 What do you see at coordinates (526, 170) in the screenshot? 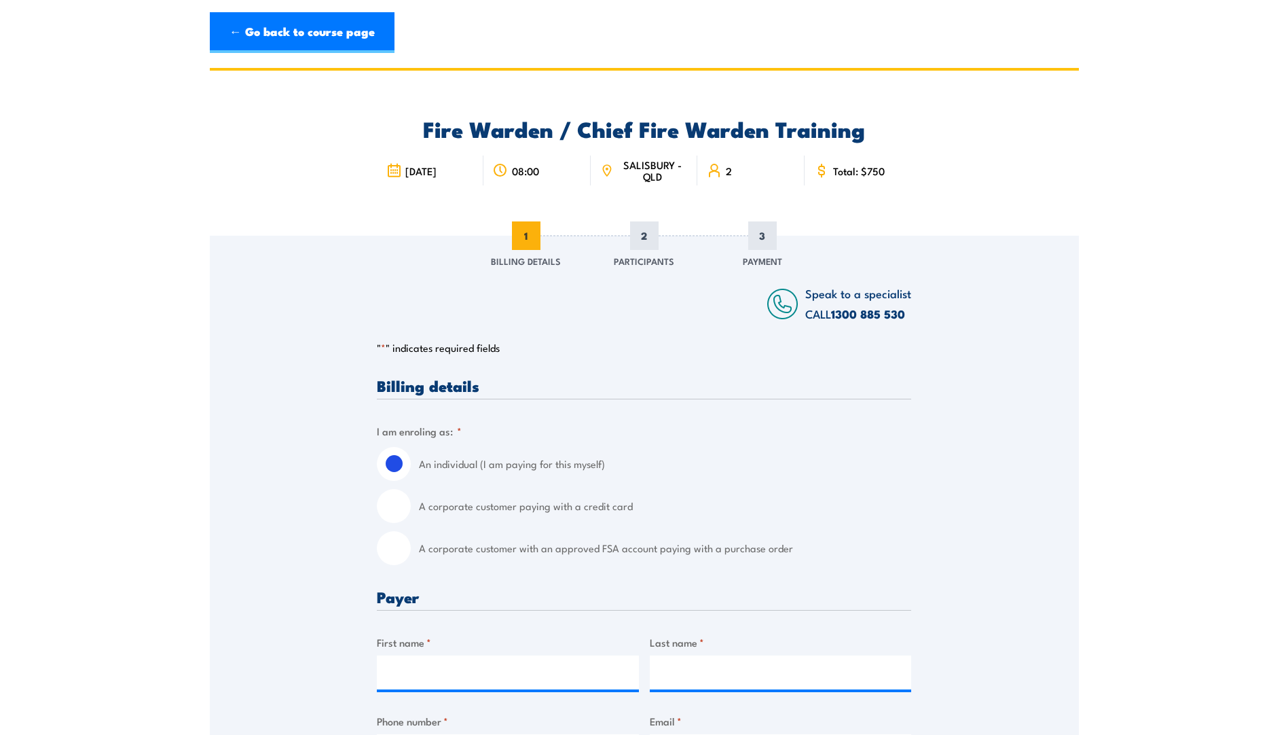
I see `span: 08:00` at bounding box center [526, 170].